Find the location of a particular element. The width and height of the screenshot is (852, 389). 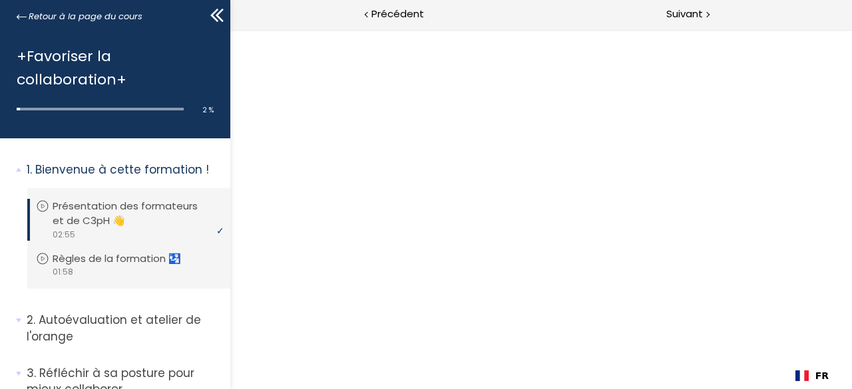

span: 3. is located at coordinates (31, 373).